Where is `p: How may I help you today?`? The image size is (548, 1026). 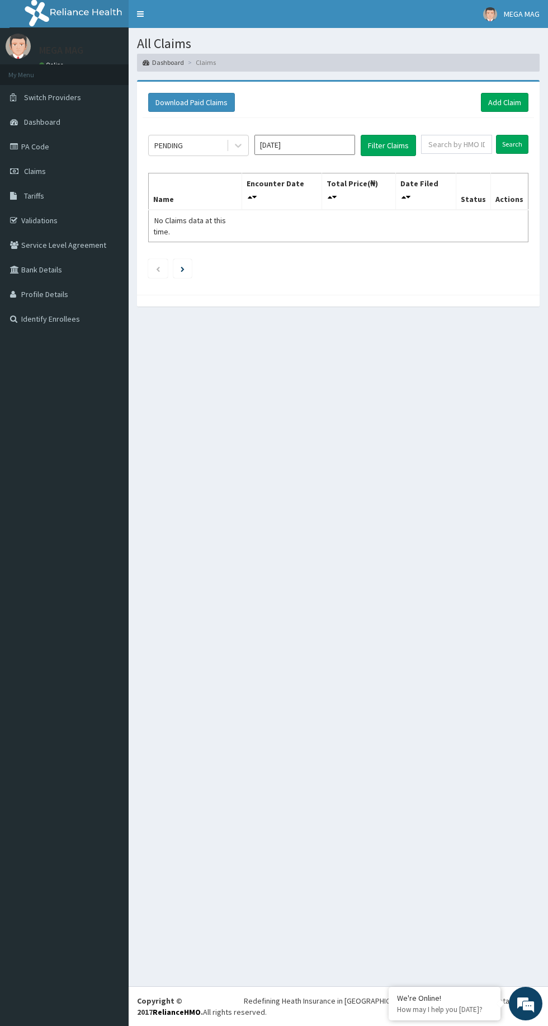
p: How may I help you today? is located at coordinates (445, 1009).